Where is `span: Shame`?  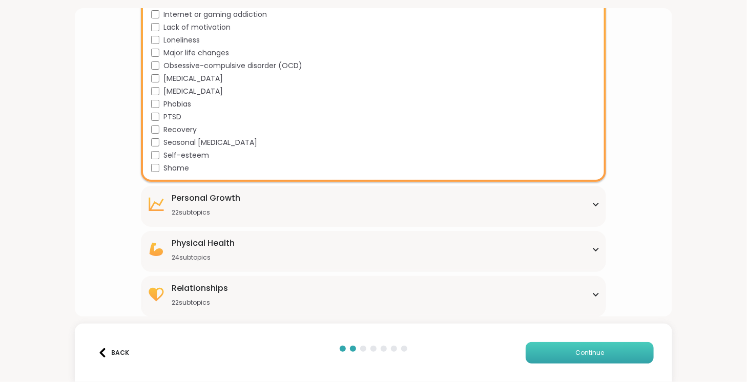
span: Shame is located at coordinates (176, 168).